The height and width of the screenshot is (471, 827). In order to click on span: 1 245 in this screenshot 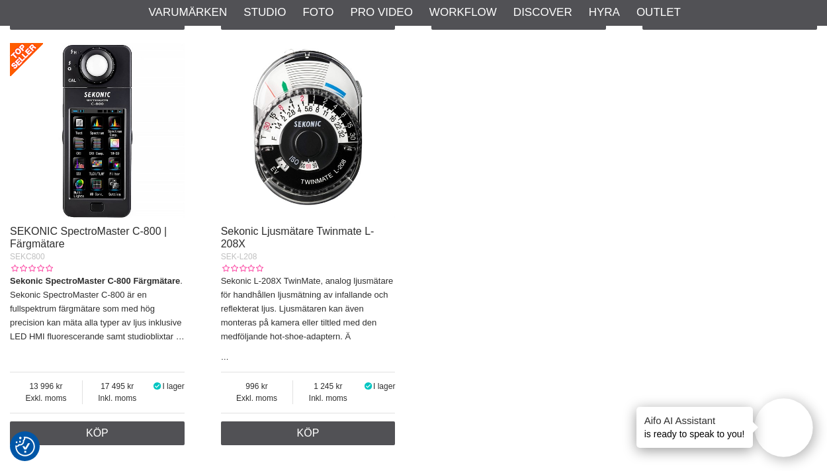, I will do `click(327, 386)`.